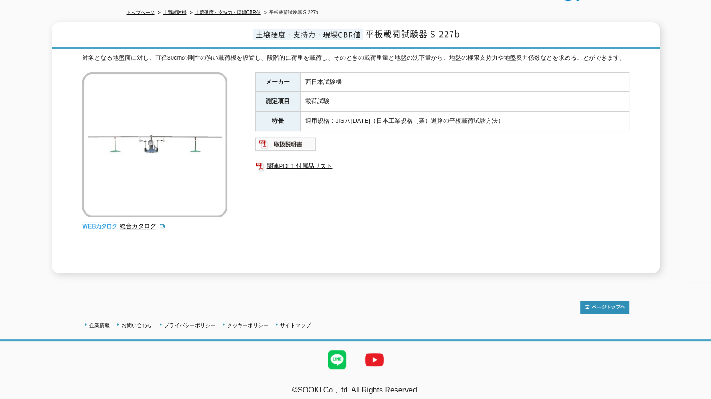 The height and width of the screenshot is (399, 711). Describe the element at coordinates (155, 145) in the screenshot. I see `img: 平板載荷試験器 S-227b` at that location.